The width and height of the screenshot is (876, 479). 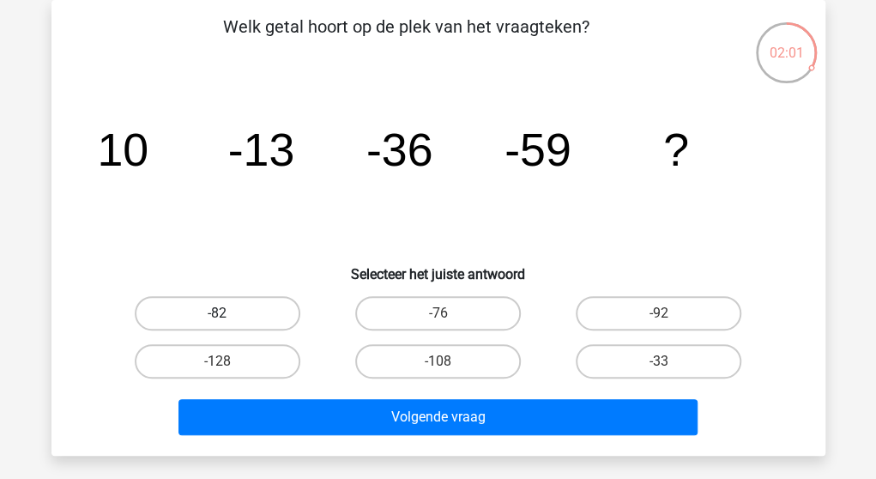 I want to click on label: -33, so click(x=658, y=361).